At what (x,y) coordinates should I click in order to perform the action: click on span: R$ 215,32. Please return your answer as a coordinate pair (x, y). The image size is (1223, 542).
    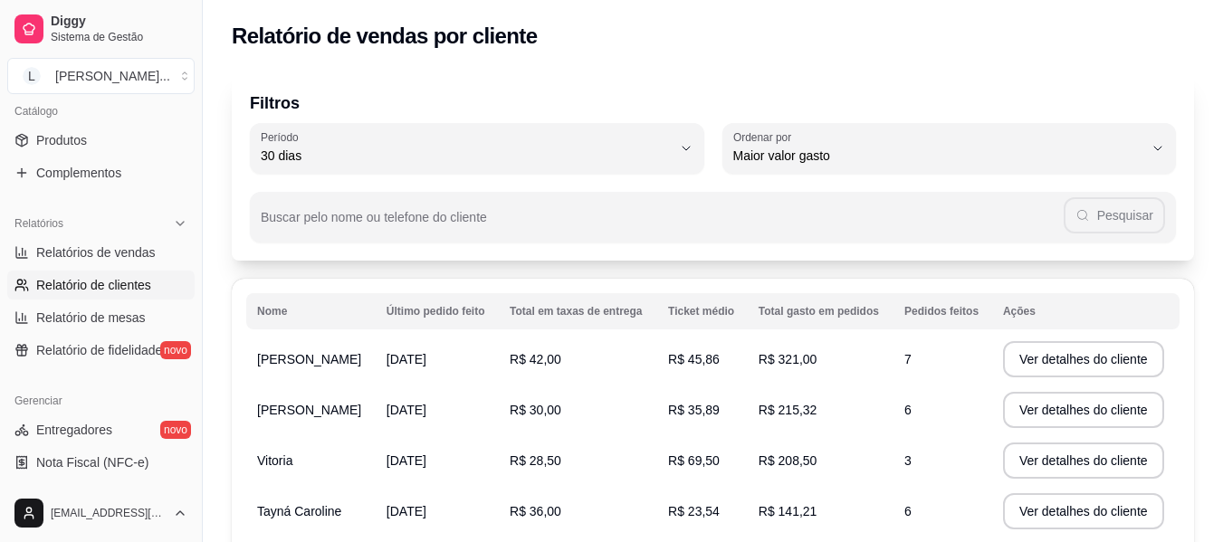
    Looking at the image, I should click on (788, 410).